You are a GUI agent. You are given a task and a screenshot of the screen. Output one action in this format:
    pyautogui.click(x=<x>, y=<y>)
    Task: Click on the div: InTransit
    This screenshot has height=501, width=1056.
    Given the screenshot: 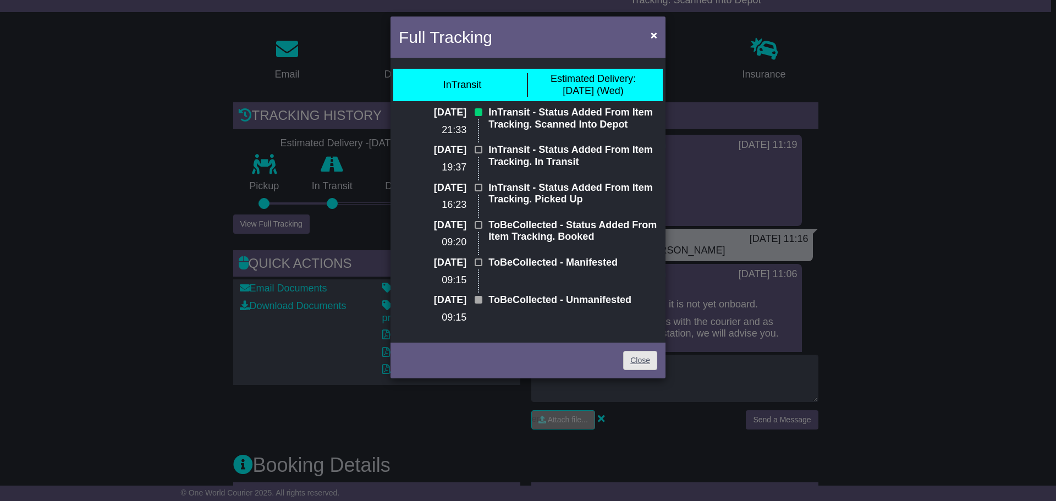 What is the action you would take?
    pyautogui.click(x=462, y=85)
    